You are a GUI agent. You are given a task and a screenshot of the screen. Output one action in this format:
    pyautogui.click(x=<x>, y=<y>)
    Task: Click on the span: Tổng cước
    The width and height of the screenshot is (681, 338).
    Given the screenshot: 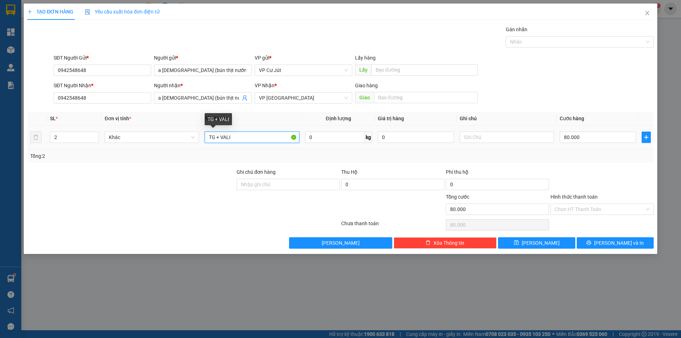 What is the action you would take?
    pyautogui.click(x=457, y=197)
    